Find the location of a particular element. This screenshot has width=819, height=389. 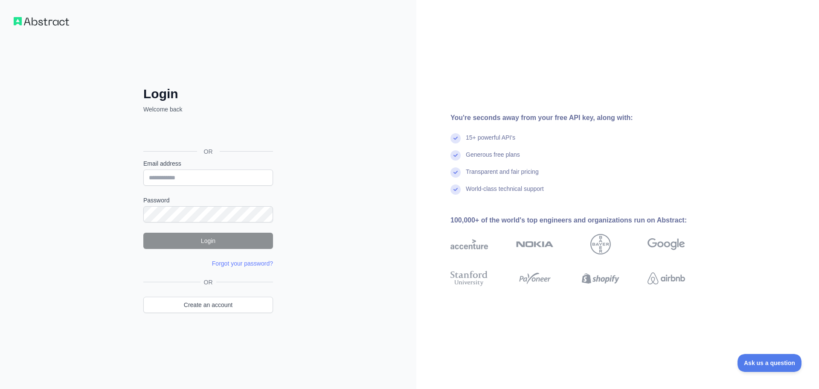

div: 100,000+ of the world's top engineers and organizations run on Abstract: is located at coordinates (582, 220).